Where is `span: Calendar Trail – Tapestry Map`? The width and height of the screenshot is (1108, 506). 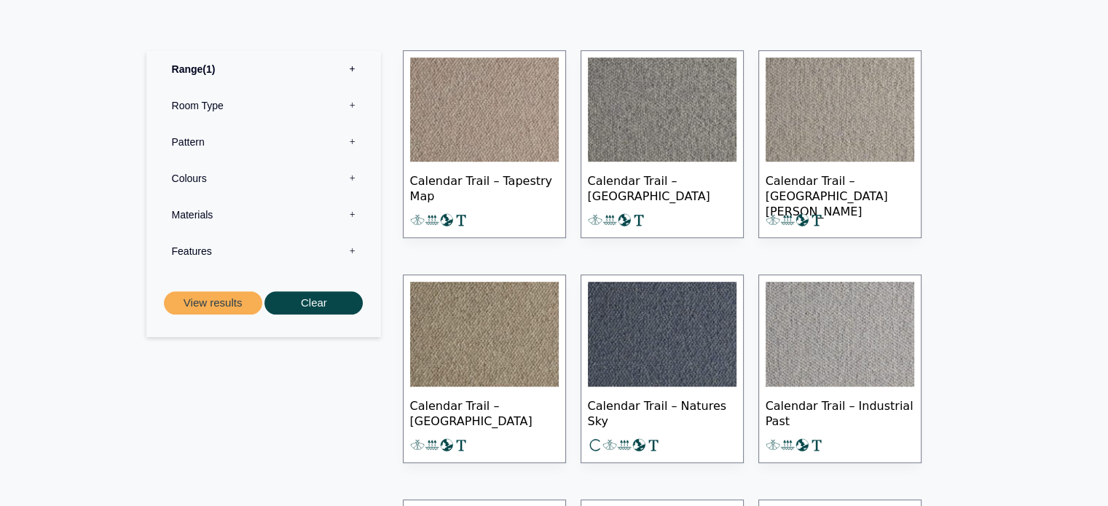 span: Calendar Trail – Tapestry Map is located at coordinates (484, 187).